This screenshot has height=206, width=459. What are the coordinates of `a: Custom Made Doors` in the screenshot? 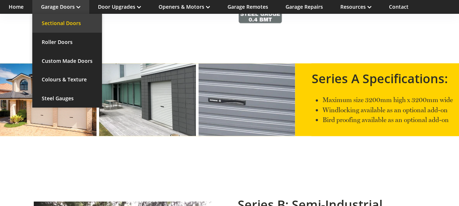 It's located at (67, 61).